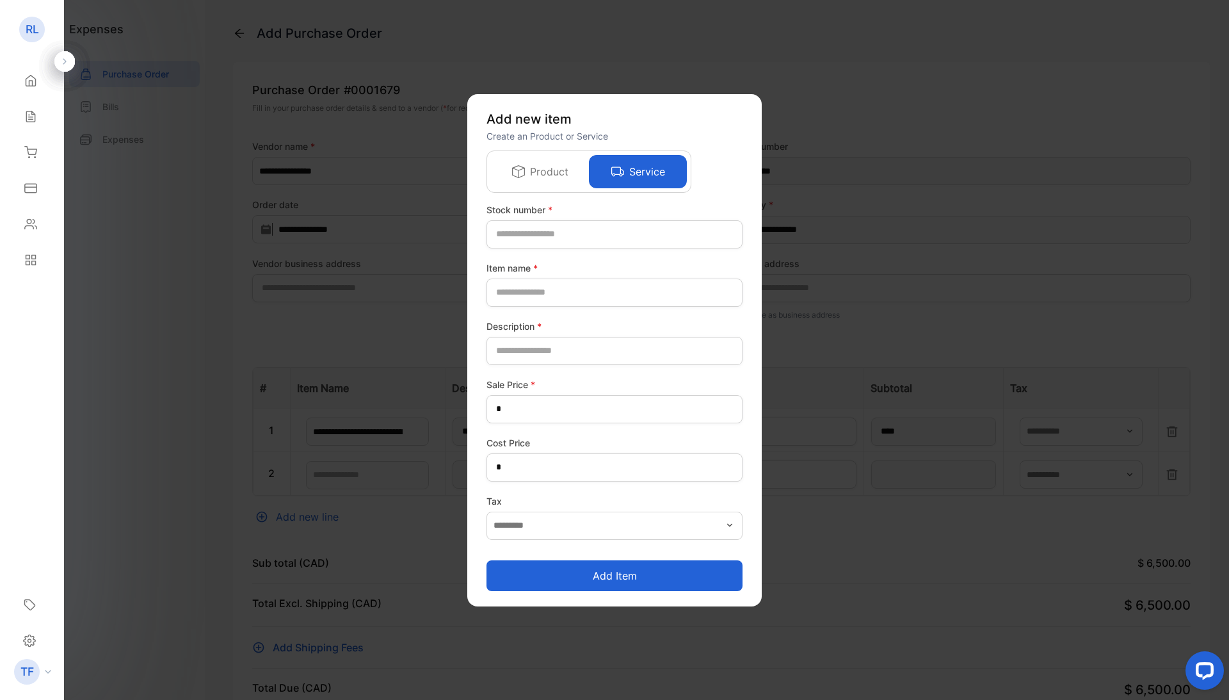 Image resolution: width=1229 pixels, height=700 pixels. Describe the element at coordinates (32, 29) in the screenshot. I see `p: RL` at that location.